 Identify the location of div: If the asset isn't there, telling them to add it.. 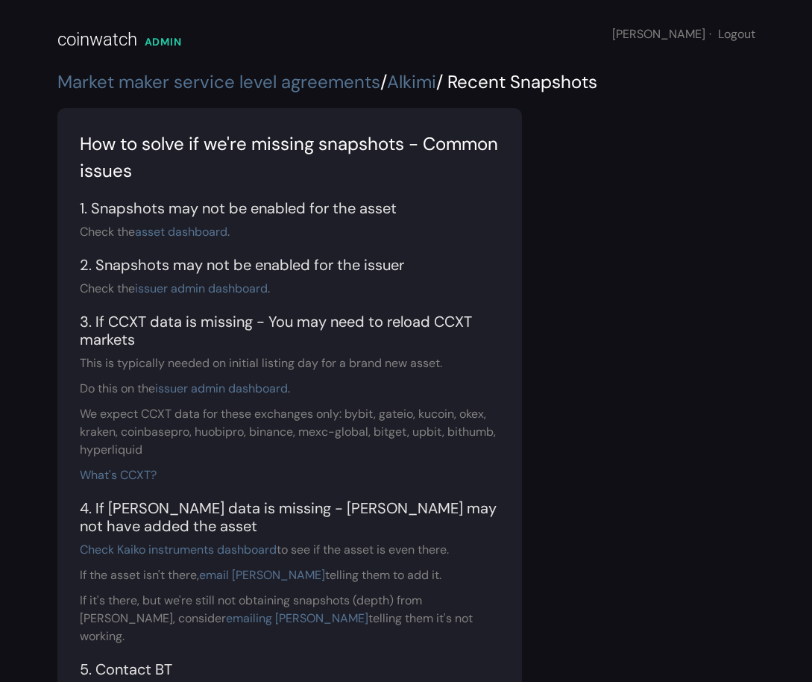
(290, 575).